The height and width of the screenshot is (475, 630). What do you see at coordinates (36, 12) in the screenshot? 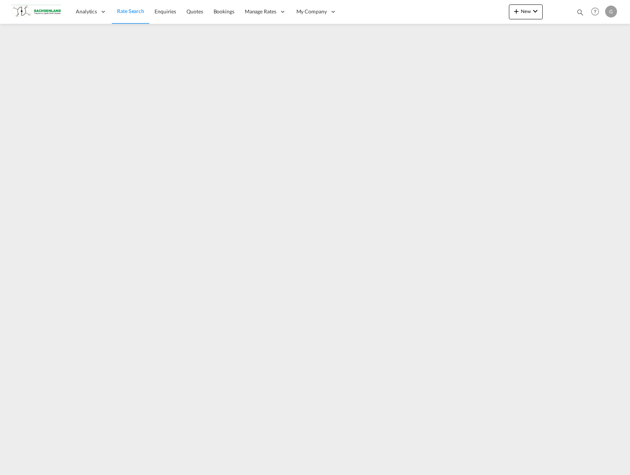
I see `img: 1ebd1890696811ed91cb3b5da3140b64.png` at bounding box center [36, 12].